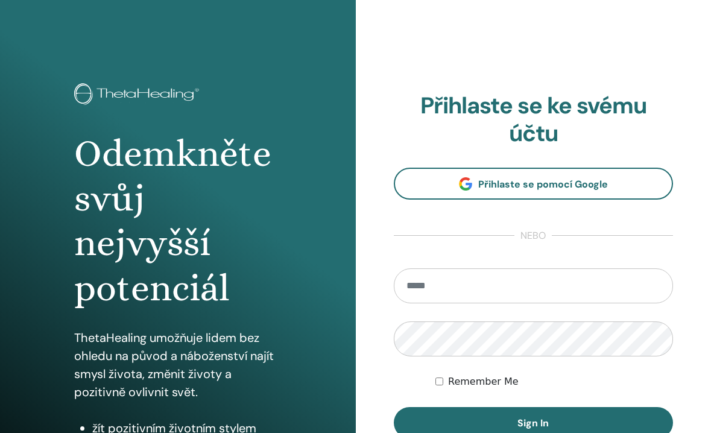 Image resolution: width=711 pixels, height=433 pixels. I want to click on span: Sign In, so click(533, 423).